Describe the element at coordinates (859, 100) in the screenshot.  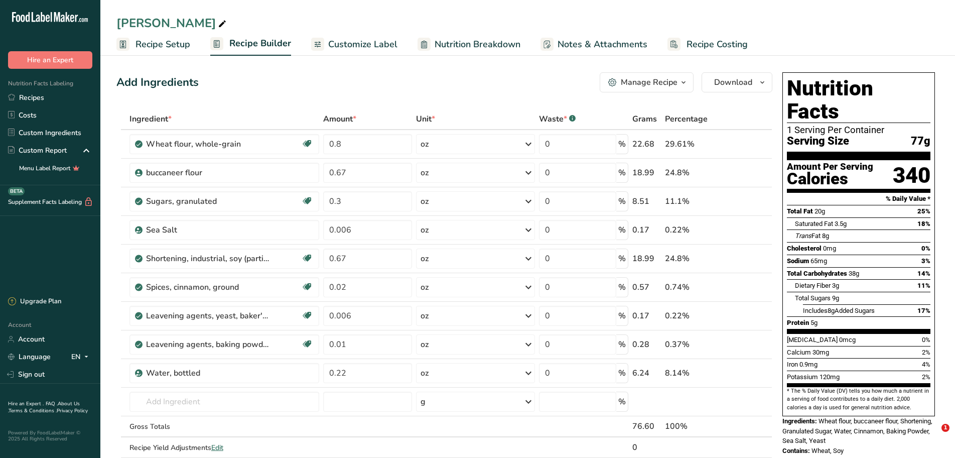
I see `h1: Nutrition Facts` at that location.